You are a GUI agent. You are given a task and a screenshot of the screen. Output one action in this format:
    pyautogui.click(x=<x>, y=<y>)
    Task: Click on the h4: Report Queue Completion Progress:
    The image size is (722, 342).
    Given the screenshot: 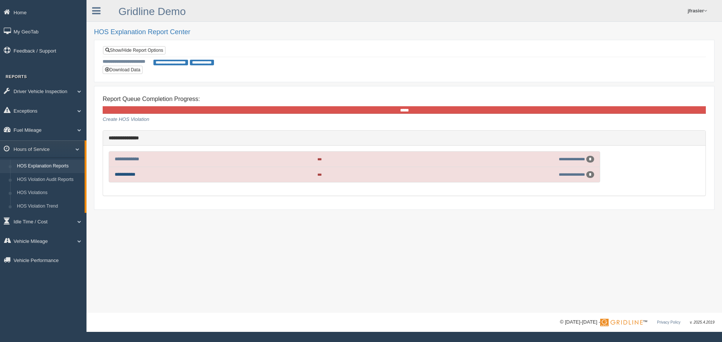 What is the action you would take?
    pyautogui.click(x=404, y=99)
    